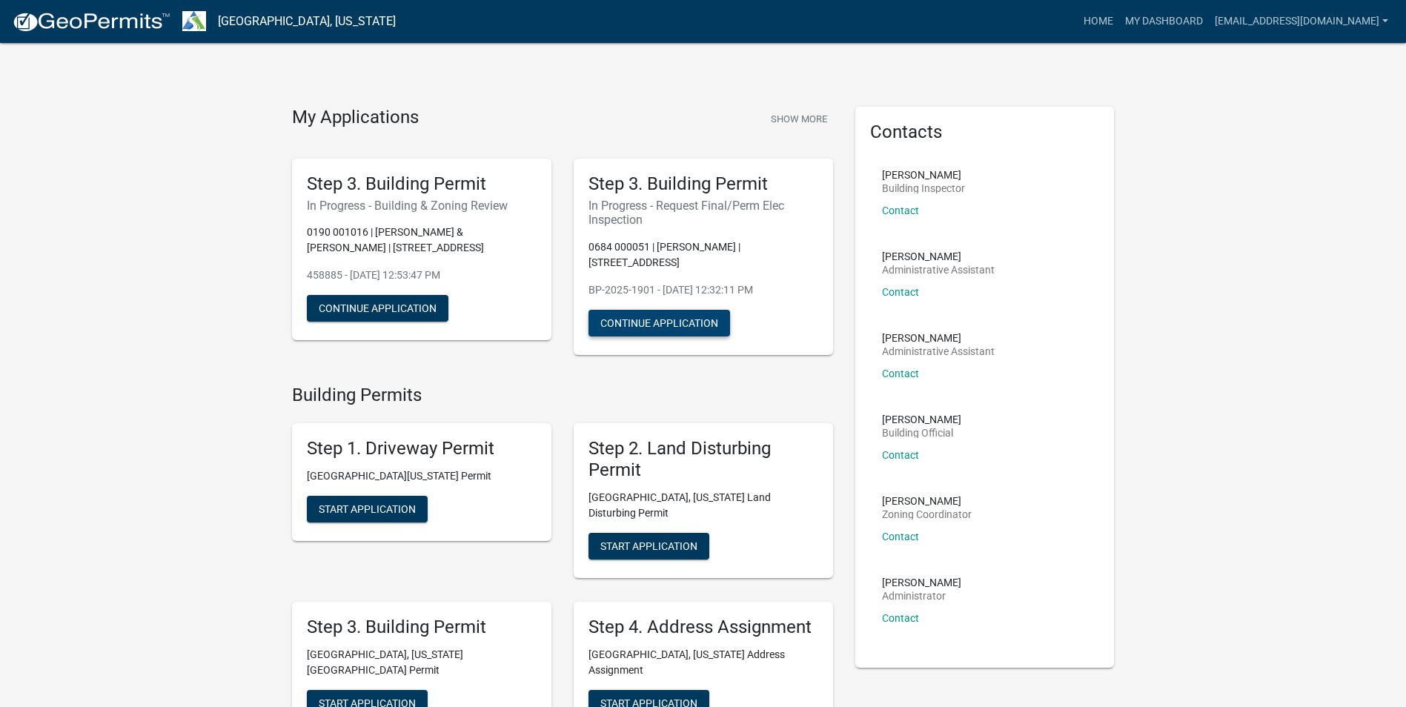  What do you see at coordinates (1098, 21) in the screenshot?
I see `a: Home` at bounding box center [1098, 21].